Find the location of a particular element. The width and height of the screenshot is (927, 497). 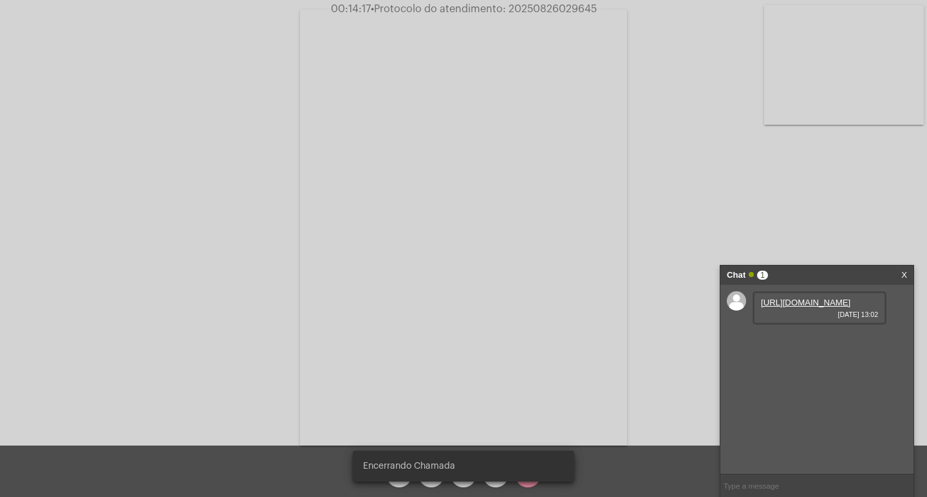

span: Encerrando Chamada is located at coordinates (409, 466).